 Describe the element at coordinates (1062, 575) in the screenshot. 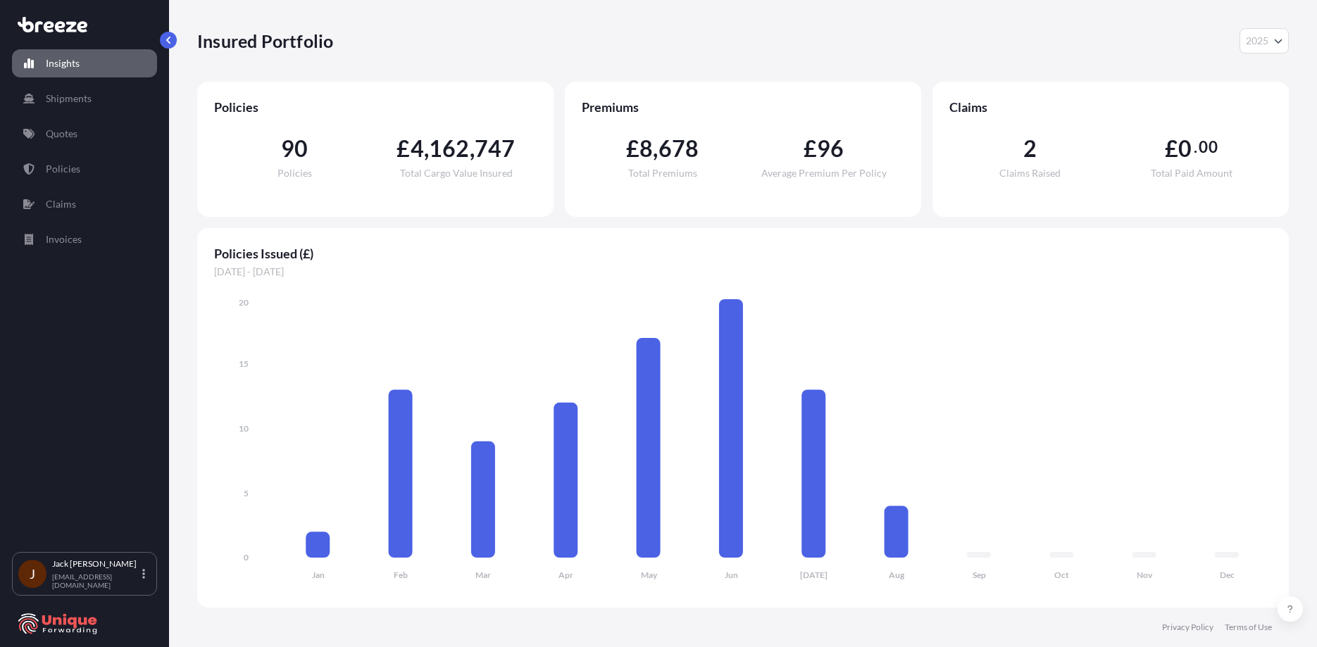

I see `tspan: Oct` at that location.